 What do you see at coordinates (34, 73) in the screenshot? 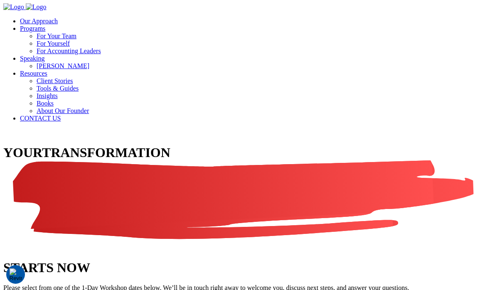
I see `a: Resources` at bounding box center [34, 73].